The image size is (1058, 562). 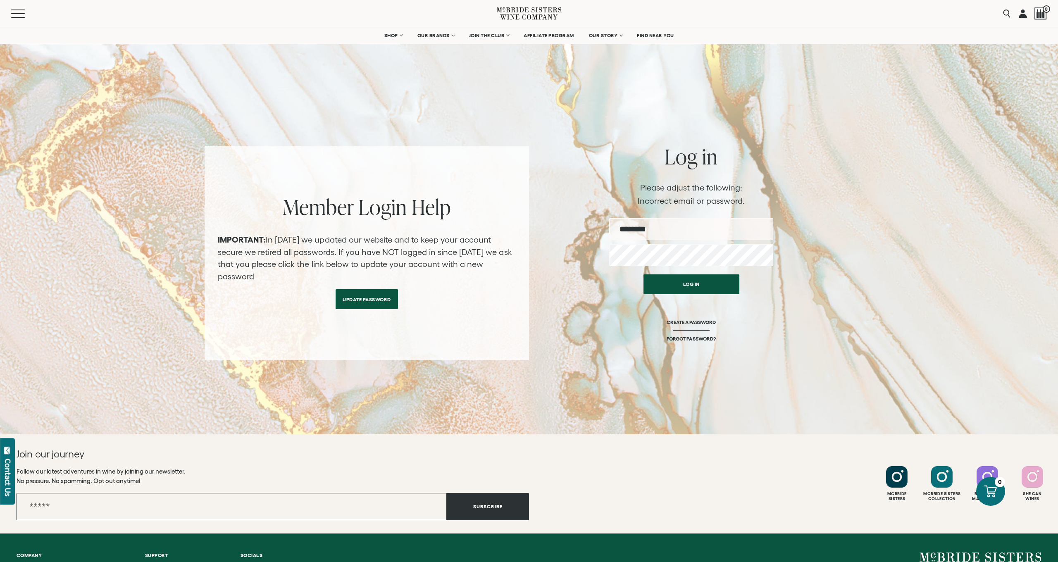 What do you see at coordinates (8, 477) in the screenshot?
I see `div: Contact Us` at bounding box center [8, 477].